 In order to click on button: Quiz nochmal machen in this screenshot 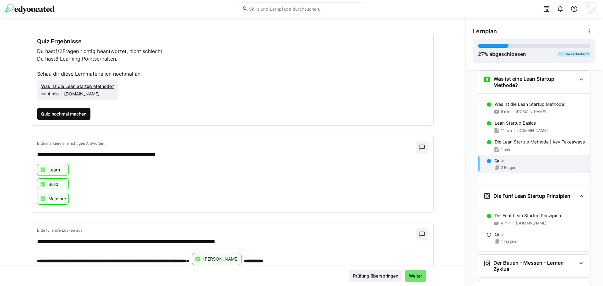, I will do `click(64, 114)`.